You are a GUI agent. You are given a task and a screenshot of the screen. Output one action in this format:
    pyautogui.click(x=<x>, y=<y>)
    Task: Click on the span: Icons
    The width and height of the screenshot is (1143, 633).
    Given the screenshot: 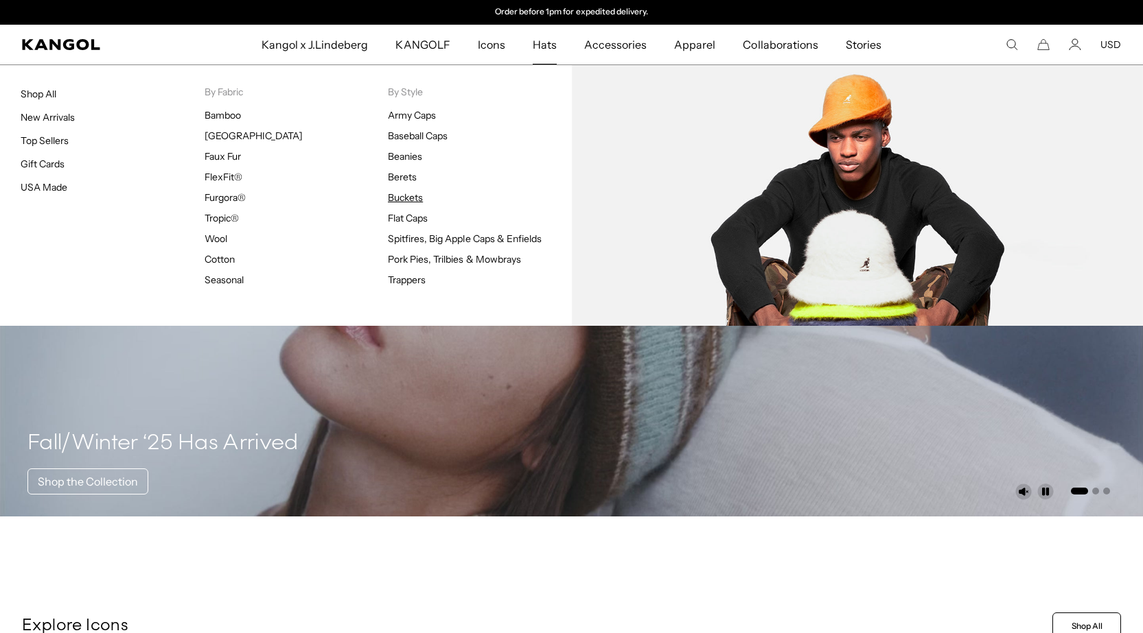 What is the action you would take?
    pyautogui.click(x=491, y=45)
    